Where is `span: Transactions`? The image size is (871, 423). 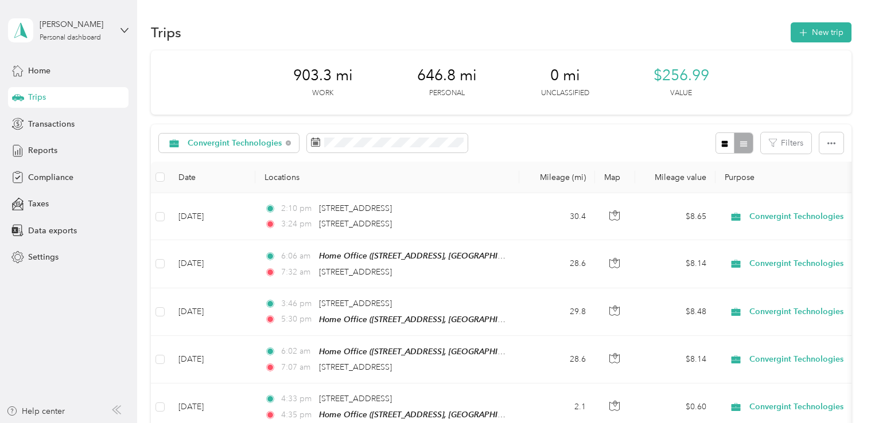
span: Transactions is located at coordinates (51, 124).